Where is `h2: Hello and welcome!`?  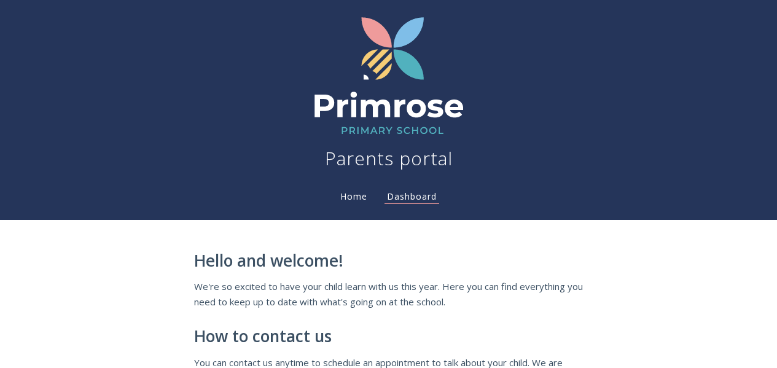
h2: Hello and welcome! is located at coordinates (389, 261).